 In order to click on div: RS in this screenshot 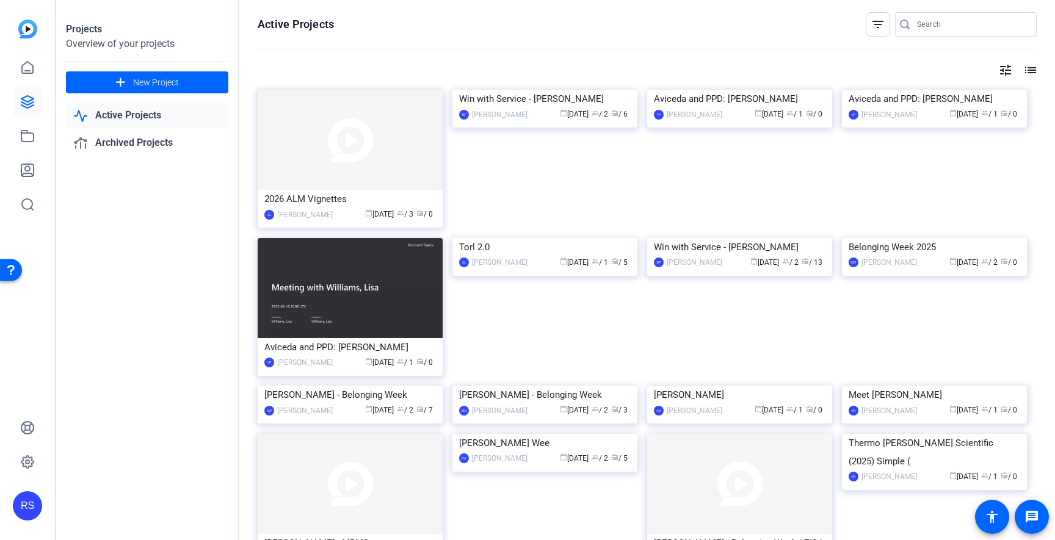, I will do `click(27, 506)`.